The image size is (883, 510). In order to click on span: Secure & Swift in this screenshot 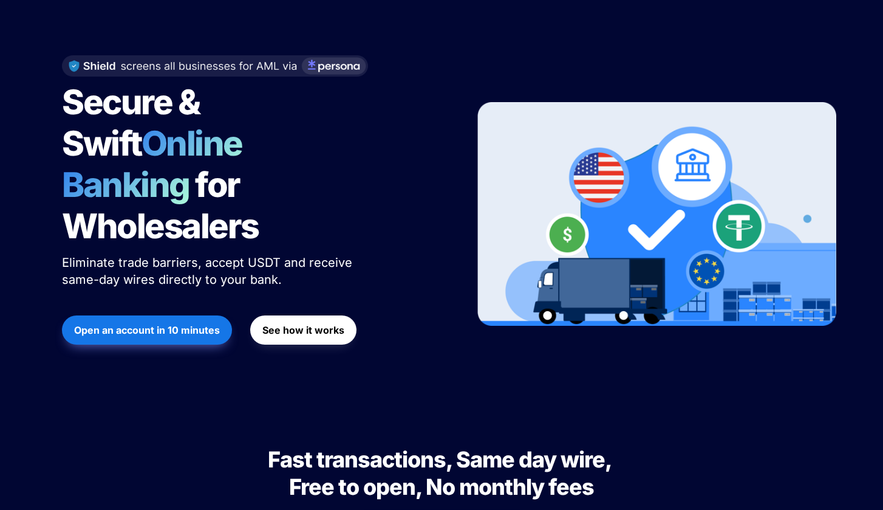, I will do `click(134, 123)`.